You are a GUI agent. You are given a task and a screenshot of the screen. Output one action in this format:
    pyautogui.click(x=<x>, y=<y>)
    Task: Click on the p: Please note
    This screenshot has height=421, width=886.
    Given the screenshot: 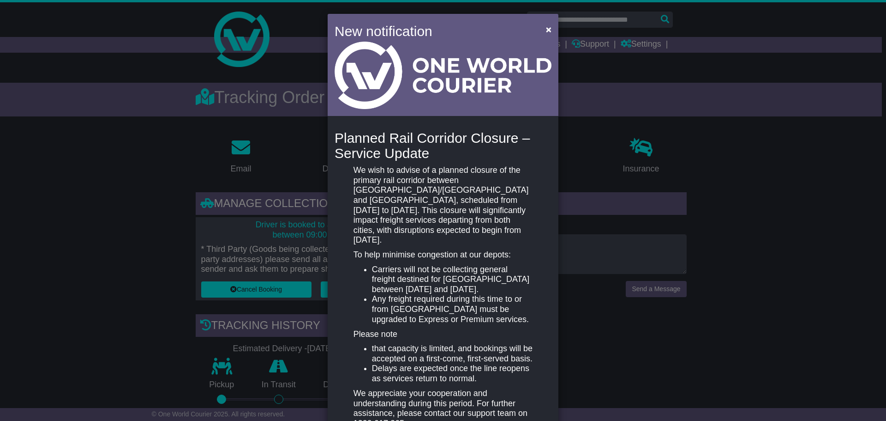 What is the action you would take?
    pyautogui.click(x=443, y=334)
    